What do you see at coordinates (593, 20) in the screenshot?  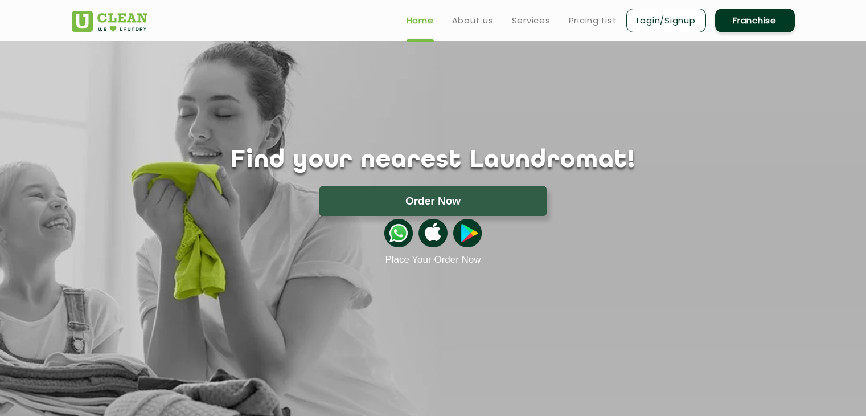 I see `a: Pricing List` at bounding box center [593, 20].